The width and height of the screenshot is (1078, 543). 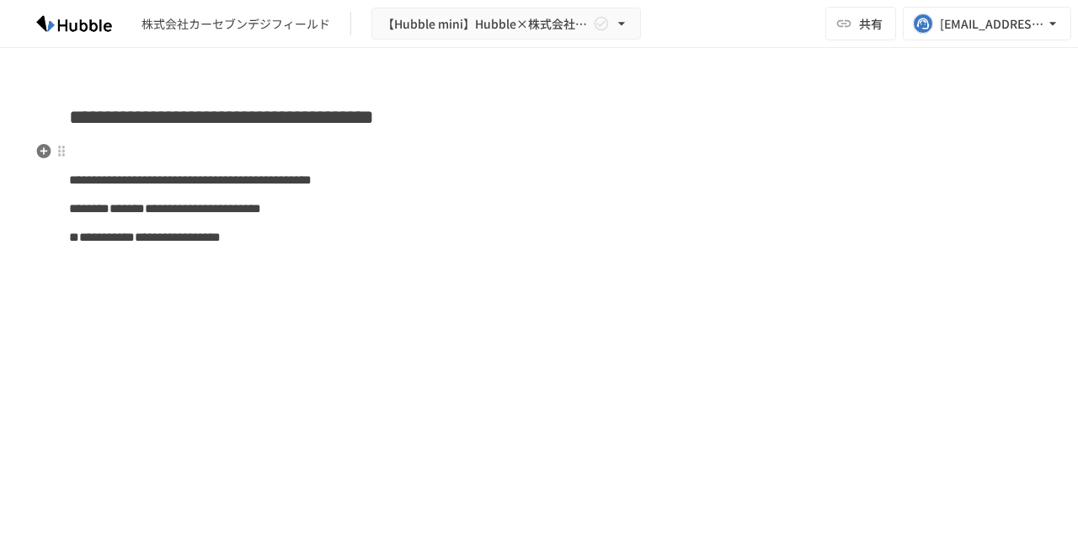 I want to click on span: 【Hubble mini】Hubble×株式会社カーセブンデジフィールド オンボーディングプロジェクト, so click(x=486, y=24).